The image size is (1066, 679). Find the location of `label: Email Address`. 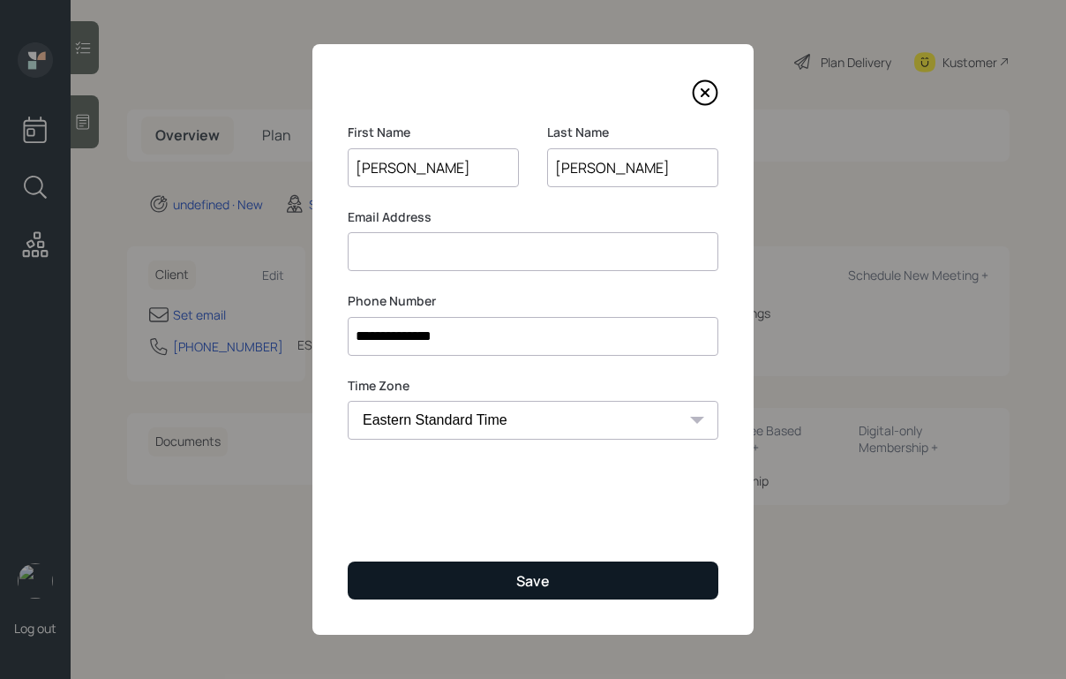

label: Email Address is located at coordinates (533, 217).